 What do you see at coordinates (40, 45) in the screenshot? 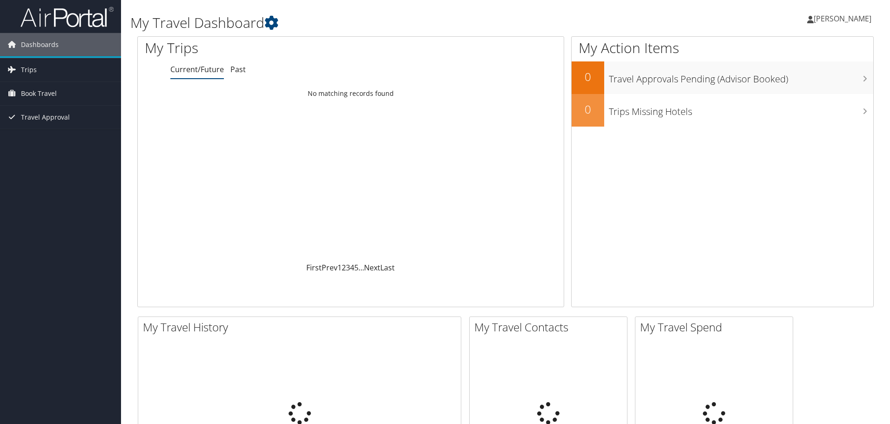
I see `span: Dashboards` at bounding box center [40, 45].